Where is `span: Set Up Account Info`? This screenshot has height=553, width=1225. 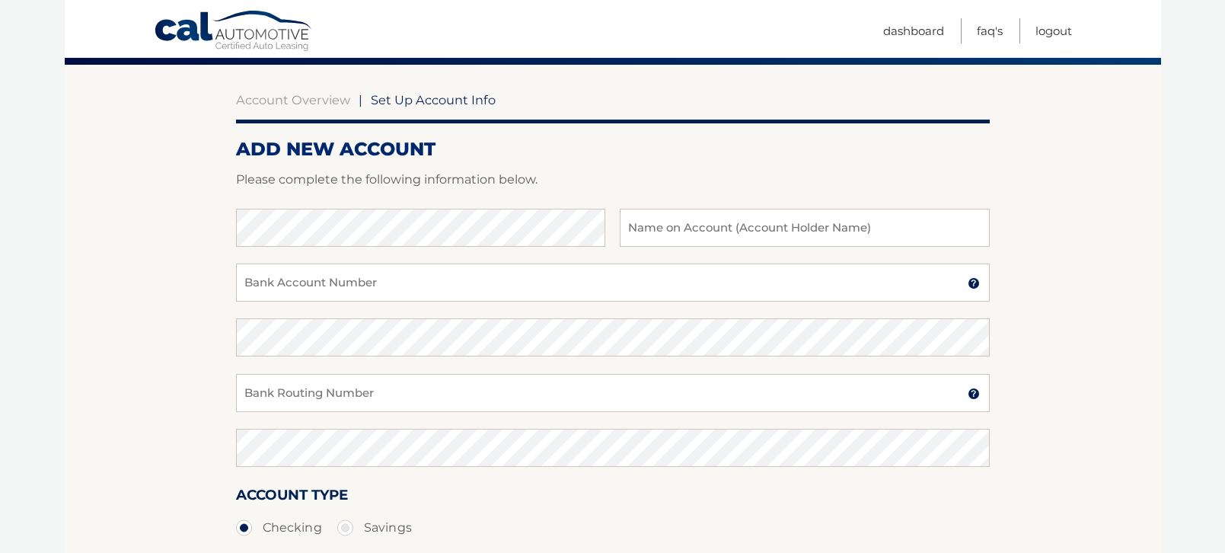 span: Set Up Account Info is located at coordinates (433, 100).